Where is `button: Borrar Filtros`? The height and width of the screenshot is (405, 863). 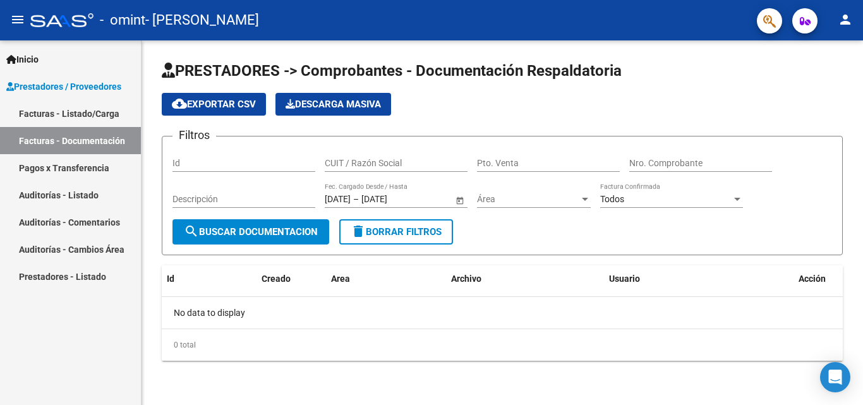
button: Borrar Filtros is located at coordinates (396, 232).